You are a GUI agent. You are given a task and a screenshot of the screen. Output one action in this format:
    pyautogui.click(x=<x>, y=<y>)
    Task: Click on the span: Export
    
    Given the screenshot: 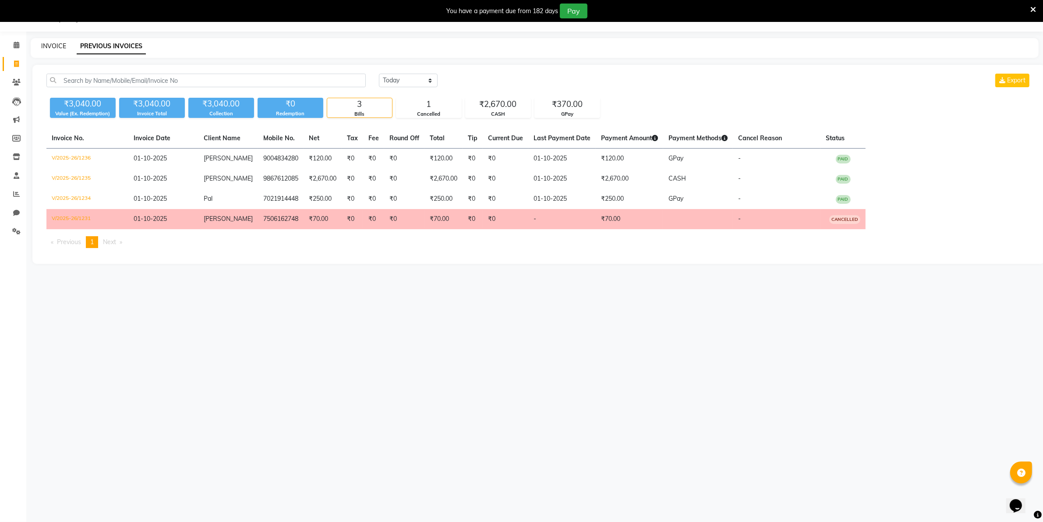 What is the action you would take?
    pyautogui.click(x=1017, y=80)
    